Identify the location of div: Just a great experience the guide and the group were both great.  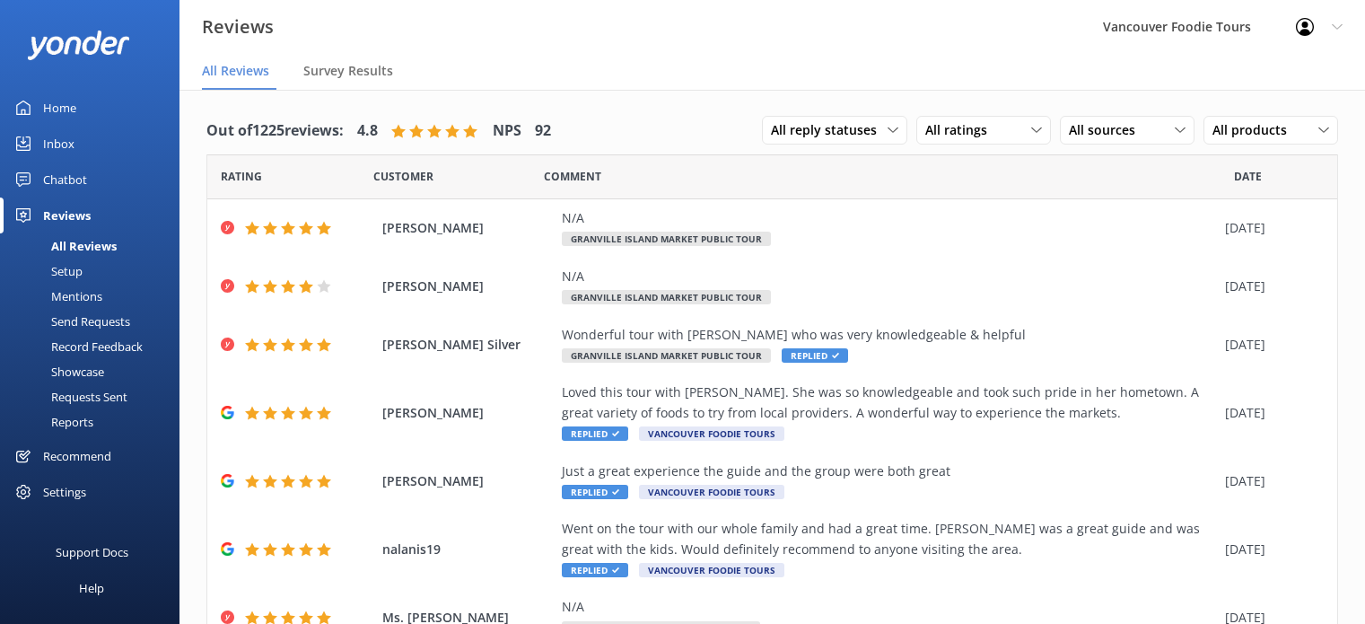
(888, 471).